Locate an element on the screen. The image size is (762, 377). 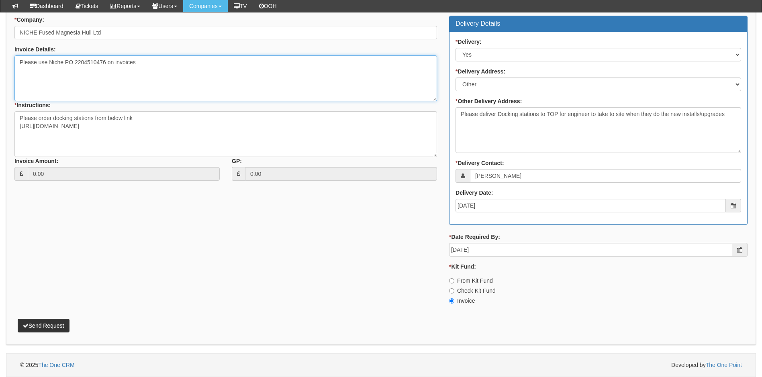
label: Delivery Date: is located at coordinates (474, 193).